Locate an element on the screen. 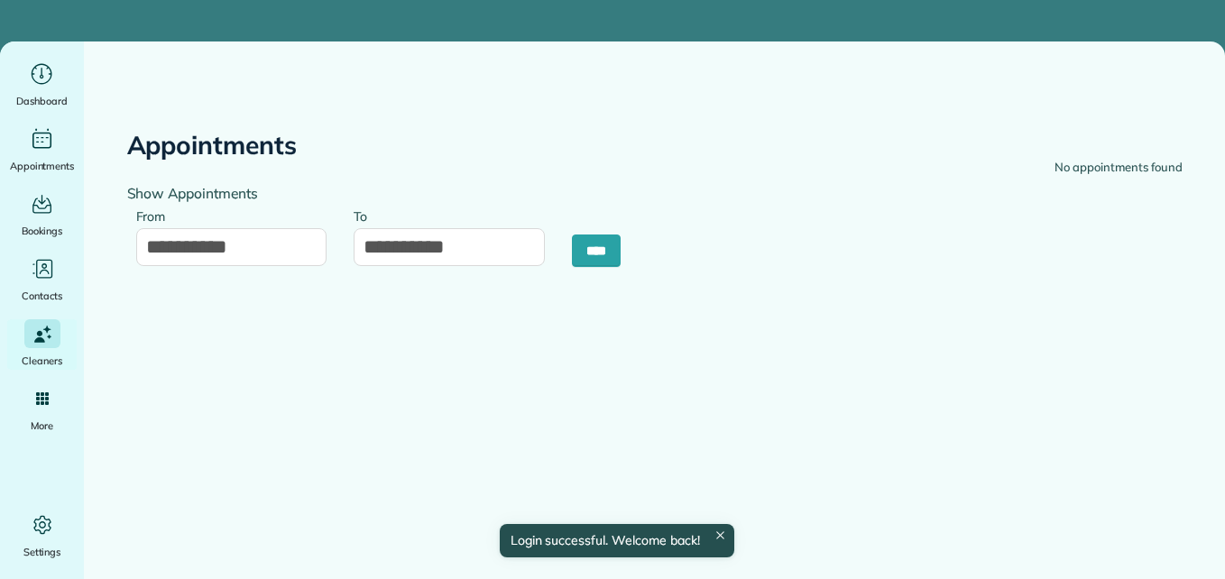 The width and height of the screenshot is (1225, 579). span: Cleaners is located at coordinates (41, 361).